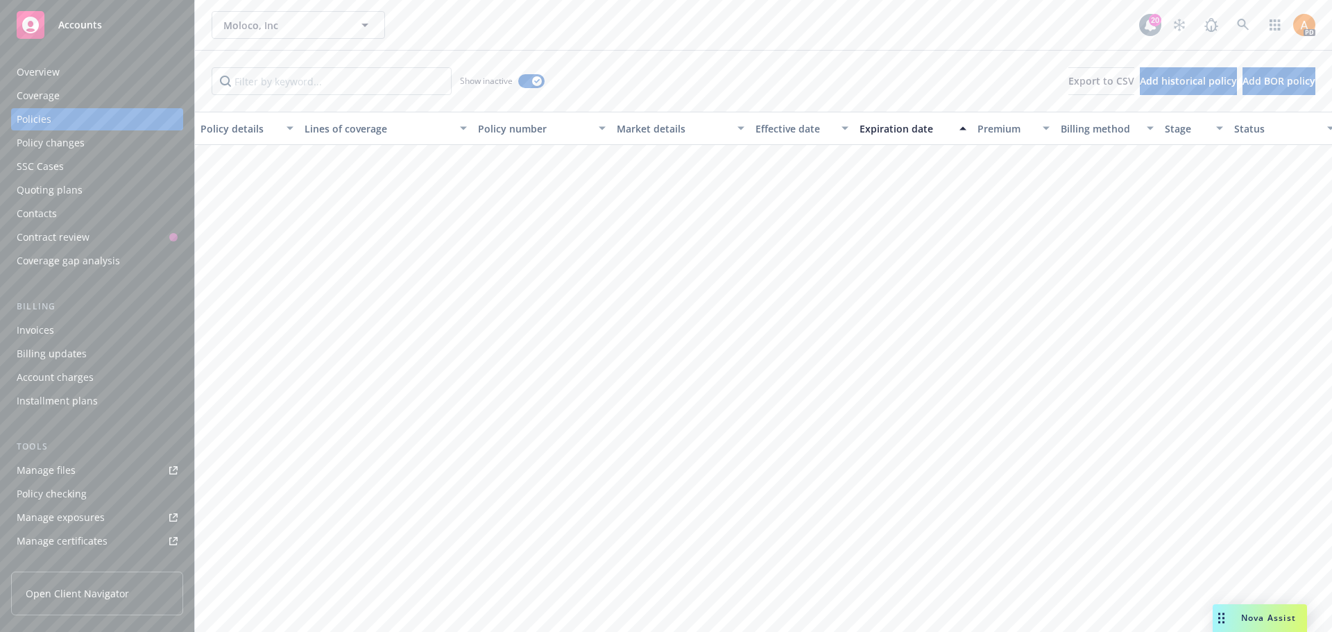  What do you see at coordinates (1278, 80) in the screenshot?
I see `span: Add BOR policy` at bounding box center [1278, 80].